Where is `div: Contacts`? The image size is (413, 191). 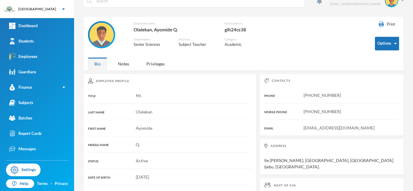
div: Contacts is located at coordinates (331, 81).